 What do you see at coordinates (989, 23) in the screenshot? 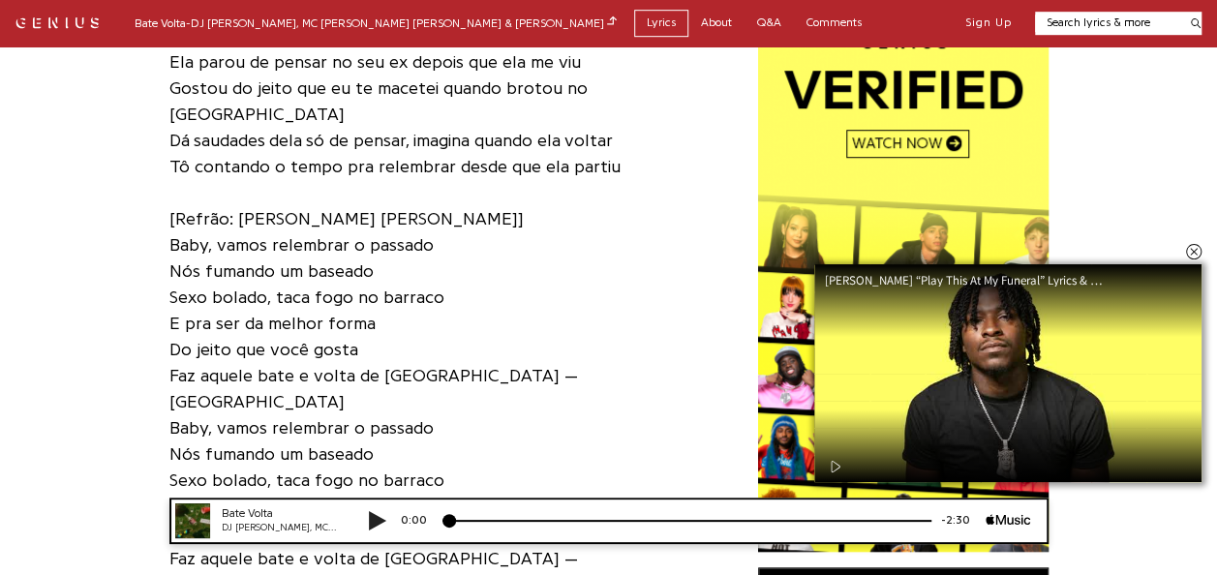
I see `button: Sign Up` at bounding box center [989, 23].